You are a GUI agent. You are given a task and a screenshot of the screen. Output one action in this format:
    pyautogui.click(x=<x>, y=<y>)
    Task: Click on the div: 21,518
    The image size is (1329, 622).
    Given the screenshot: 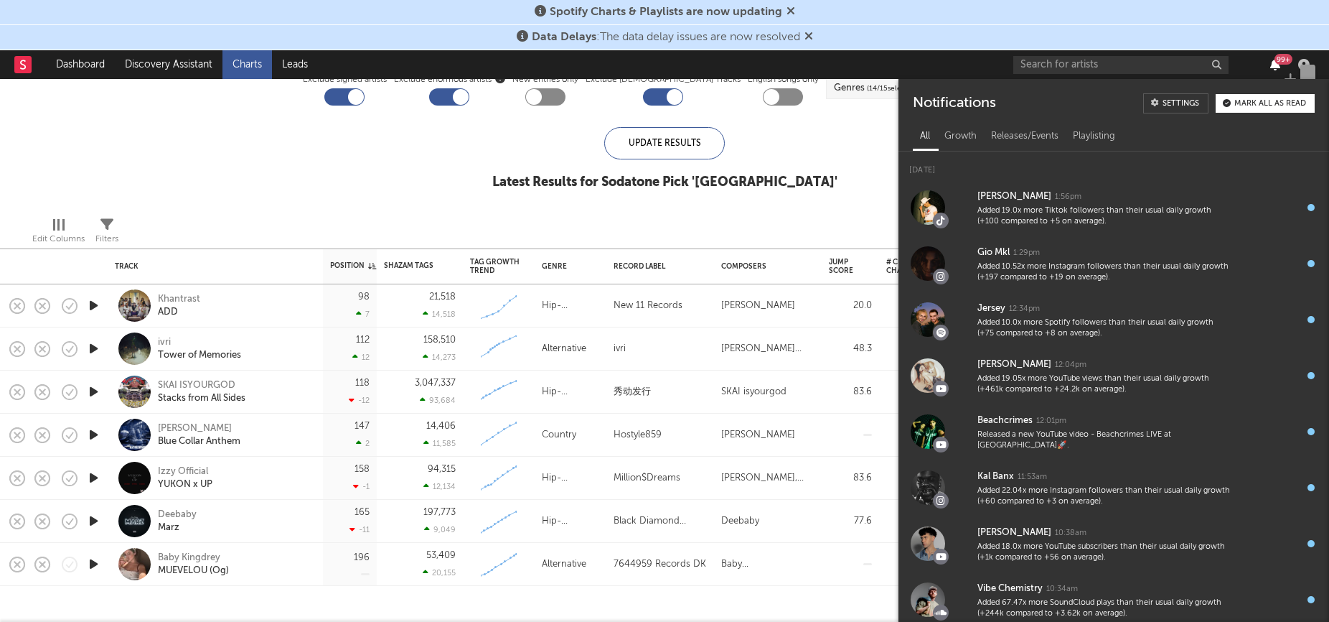 What is the action you would take?
    pyautogui.click(x=442, y=296)
    